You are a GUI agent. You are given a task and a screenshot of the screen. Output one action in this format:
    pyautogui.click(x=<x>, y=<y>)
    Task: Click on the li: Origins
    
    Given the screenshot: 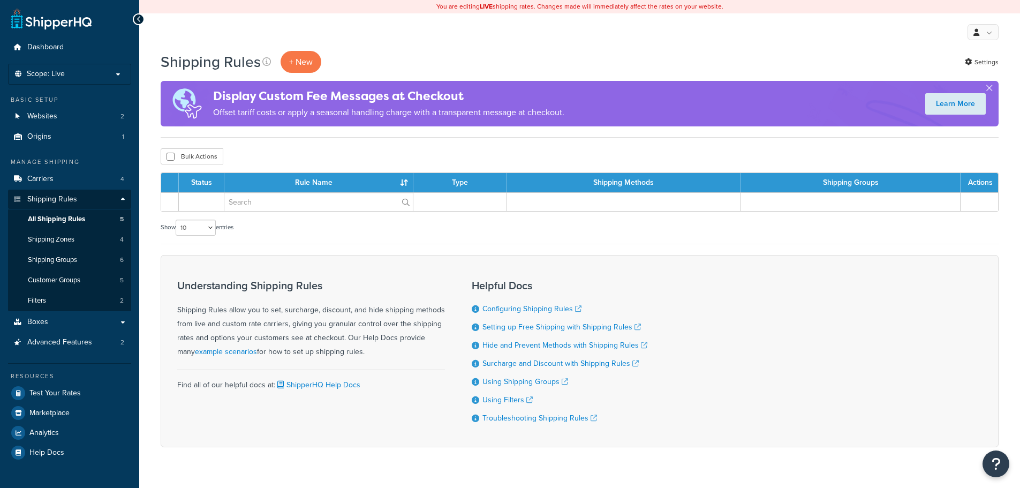 What is the action you would take?
    pyautogui.click(x=70, y=137)
    